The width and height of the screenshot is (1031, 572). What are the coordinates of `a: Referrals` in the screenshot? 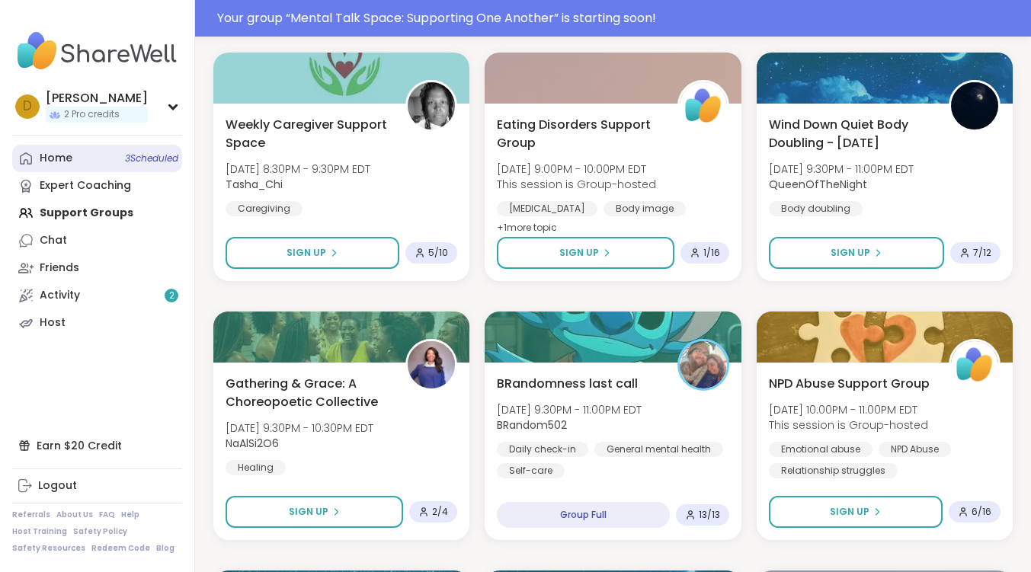 It's located at (31, 515).